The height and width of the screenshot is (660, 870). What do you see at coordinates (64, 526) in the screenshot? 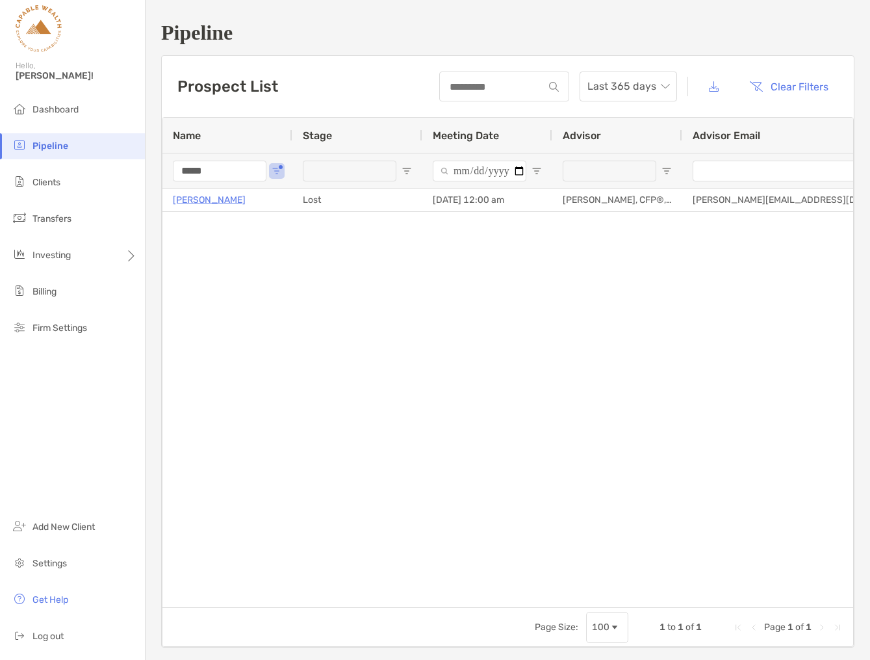
I see `span: Add New Client` at bounding box center [64, 526].